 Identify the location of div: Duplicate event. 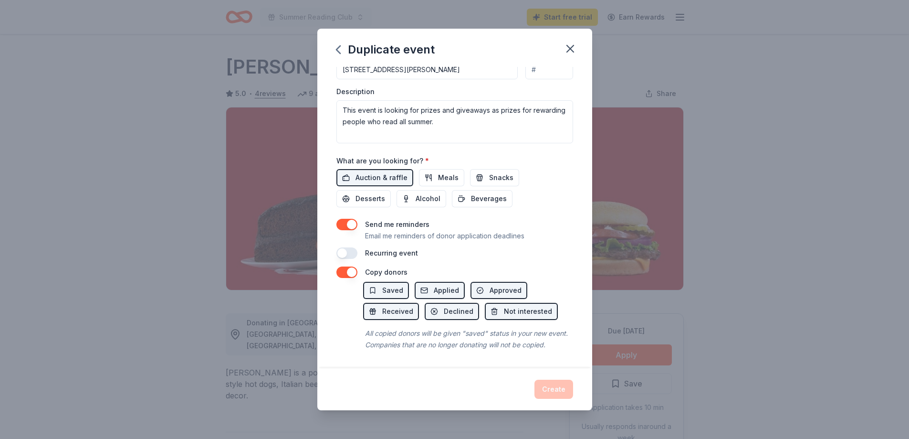
(386, 50).